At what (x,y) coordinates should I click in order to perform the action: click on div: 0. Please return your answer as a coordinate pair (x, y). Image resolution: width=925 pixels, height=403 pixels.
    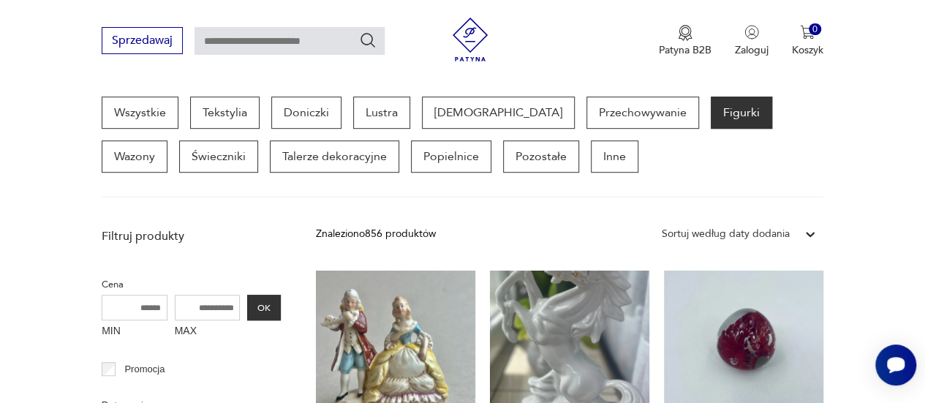
    Looking at the image, I should click on (815, 29).